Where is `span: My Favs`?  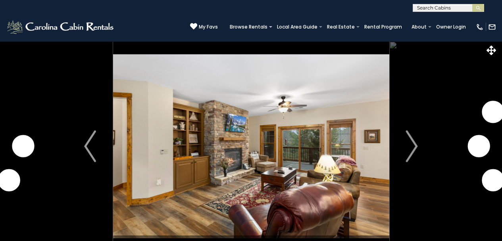
span: My Favs is located at coordinates (208, 27).